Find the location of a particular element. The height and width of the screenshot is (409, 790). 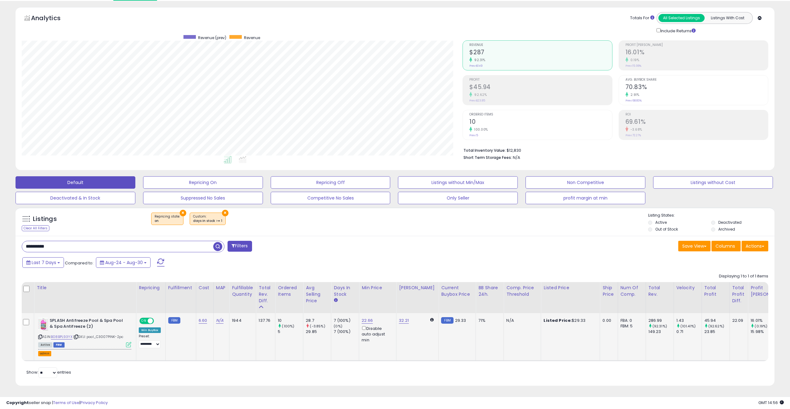

div: Clear All Filters is located at coordinates (35, 228).